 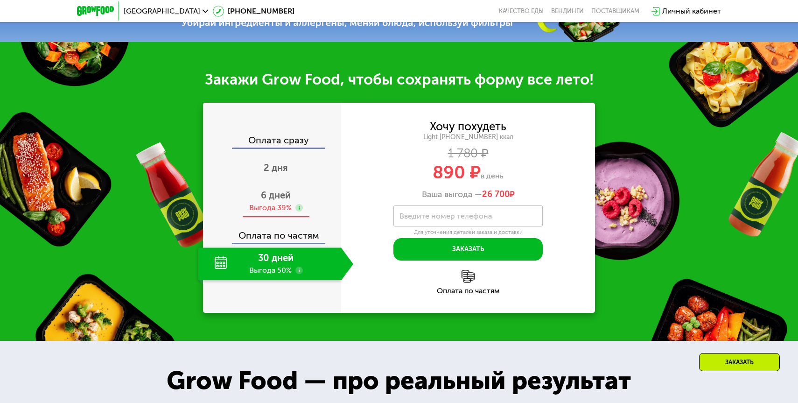 What do you see at coordinates (615, 11) in the screenshot?
I see `div: поставщикам` at bounding box center [615, 11].